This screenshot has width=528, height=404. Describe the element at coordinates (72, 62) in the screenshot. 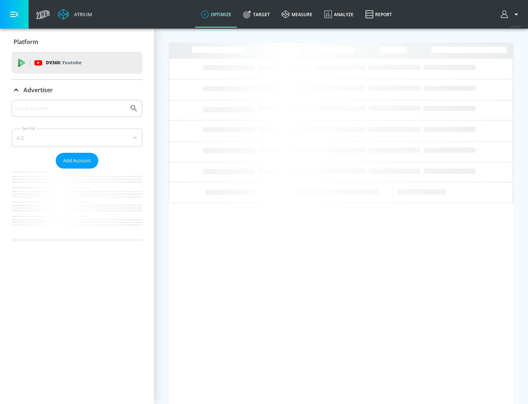

I see `p: Youtube` at that location.